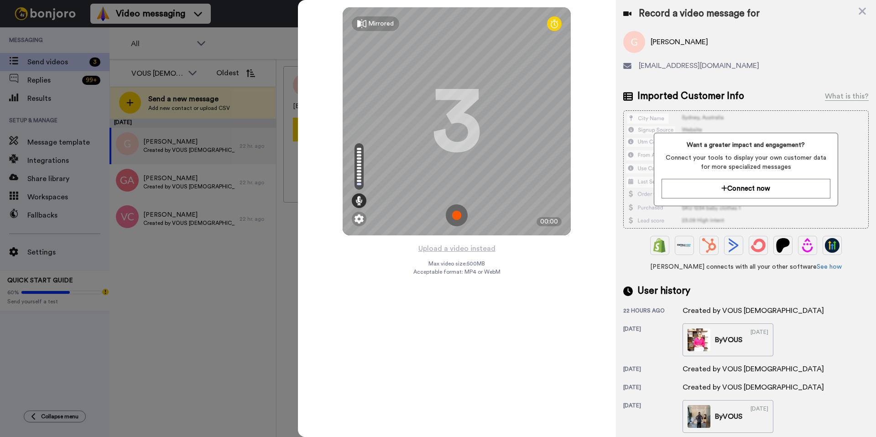 This screenshot has width=876, height=437. What do you see at coordinates (456, 264) in the screenshot?
I see `span: Max video size: 500 MB` at bounding box center [456, 264].